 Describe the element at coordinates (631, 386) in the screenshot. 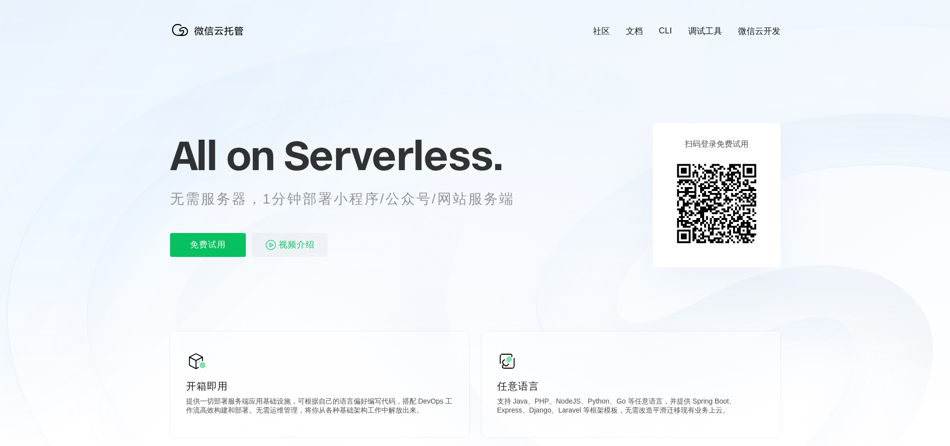

I see `p: 任意语言` at that location.